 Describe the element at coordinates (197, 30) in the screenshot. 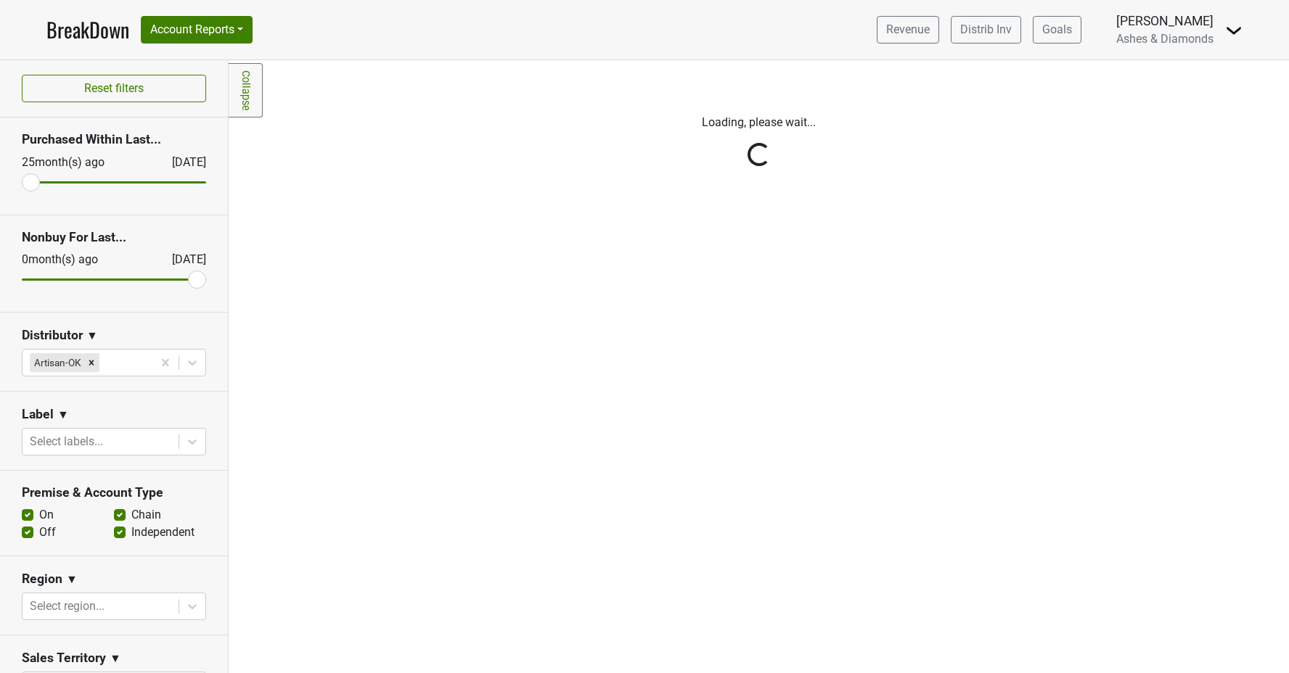

I see `button: Account Reports` at that location.